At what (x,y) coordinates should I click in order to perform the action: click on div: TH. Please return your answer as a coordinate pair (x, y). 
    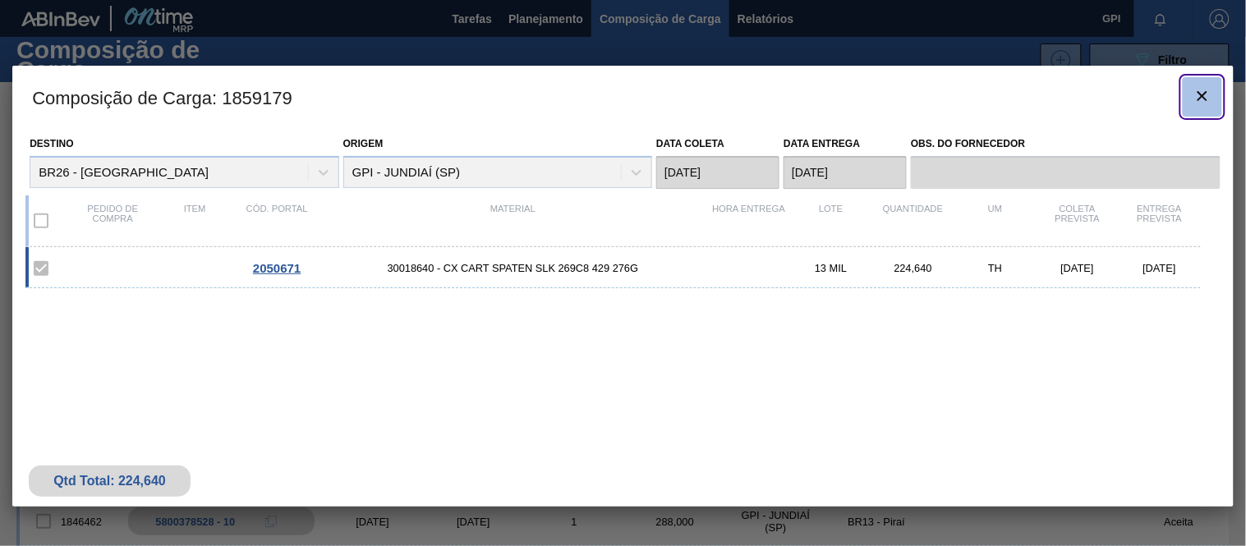
    Looking at the image, I should click on (995, 268).